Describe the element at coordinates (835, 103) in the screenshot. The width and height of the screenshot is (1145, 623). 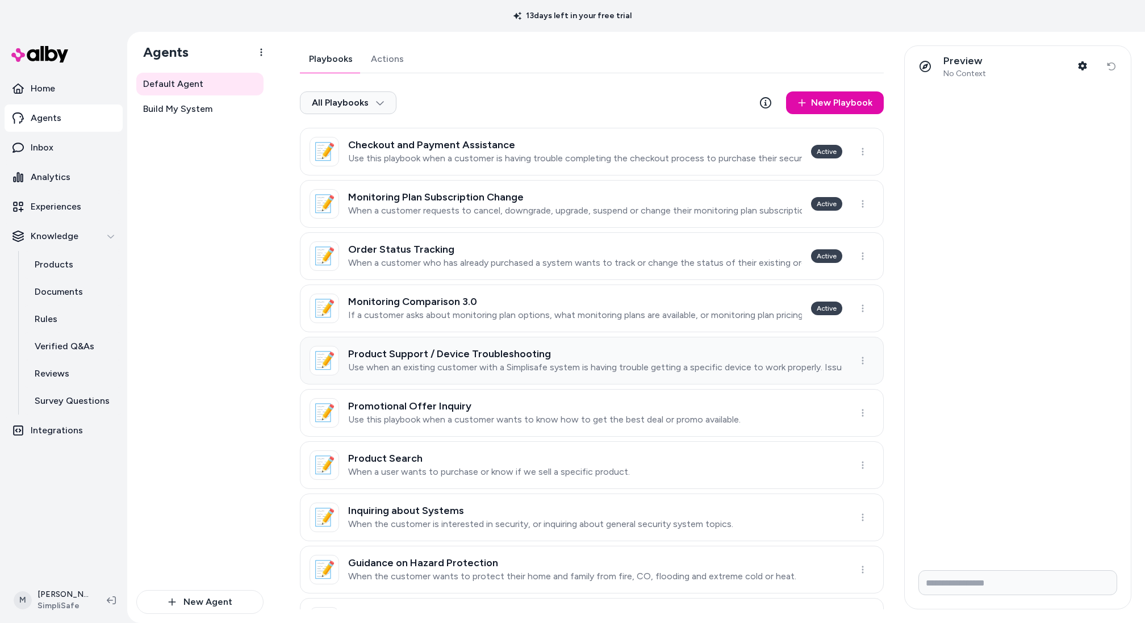
I see `a: New Playbook` at that location.